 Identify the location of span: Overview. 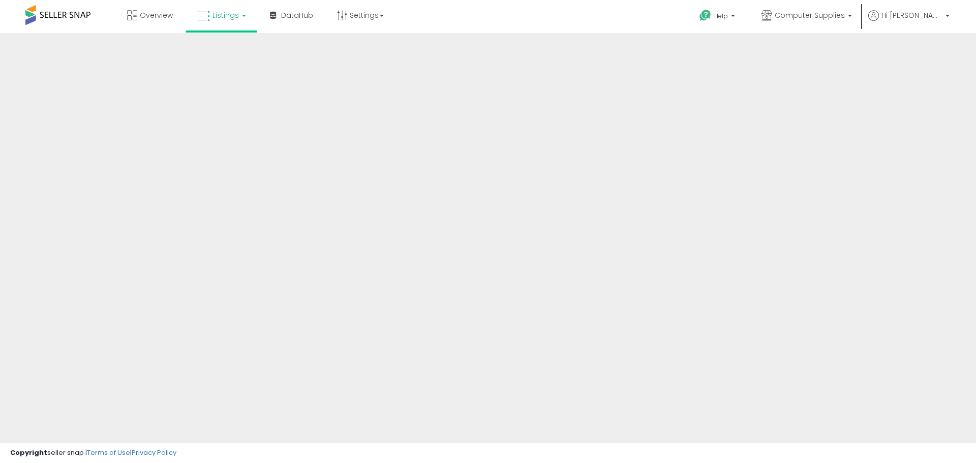
(156, 15).